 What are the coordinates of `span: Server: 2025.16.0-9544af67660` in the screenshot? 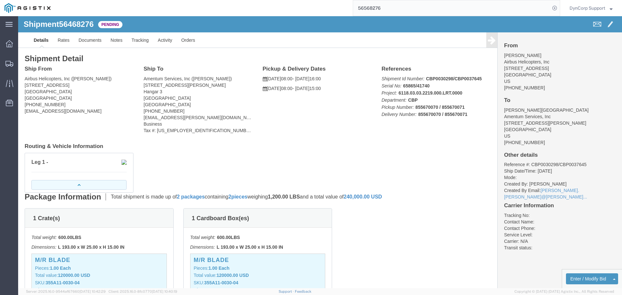 It's located at (66, 292).